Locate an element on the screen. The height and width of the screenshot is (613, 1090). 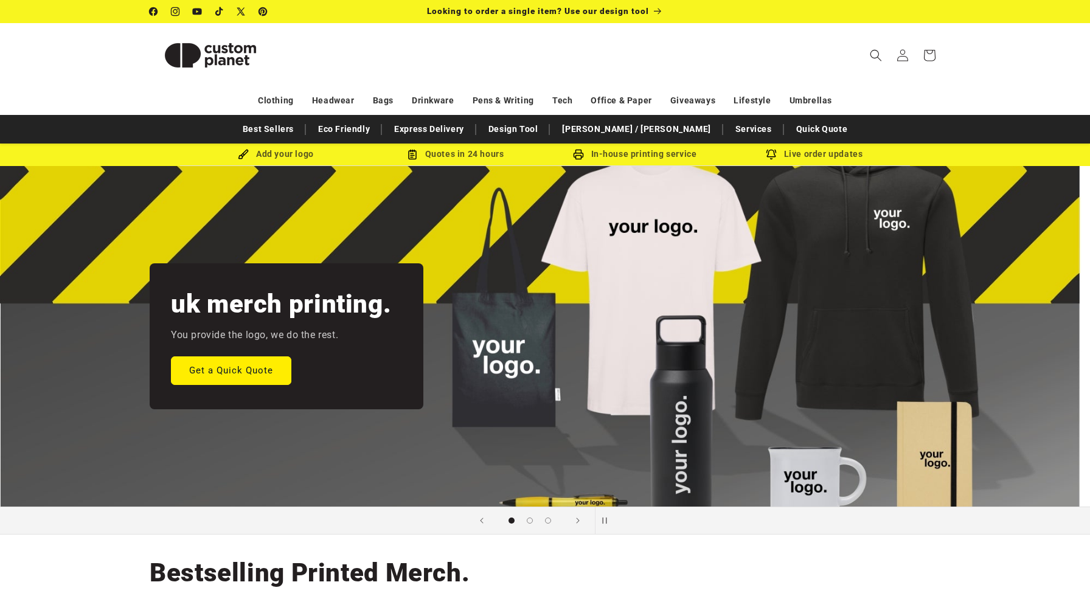
a: Bags is located at coordinates (383, 100).